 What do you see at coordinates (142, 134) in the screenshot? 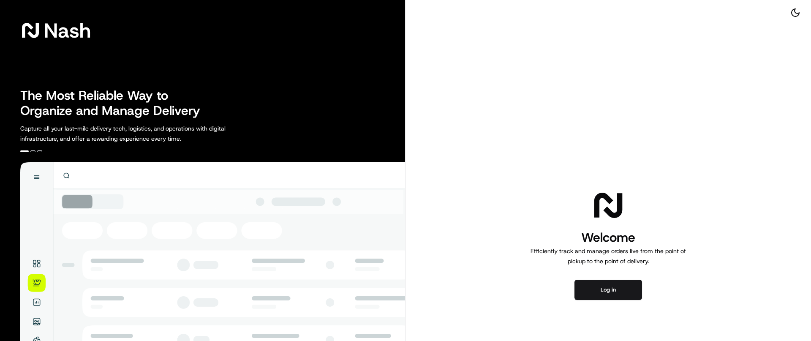
I see `p: Capture all your last-mile delivery tech, logistics, and operations with digital infrastructure, ...` at bounding box center [142, 134].